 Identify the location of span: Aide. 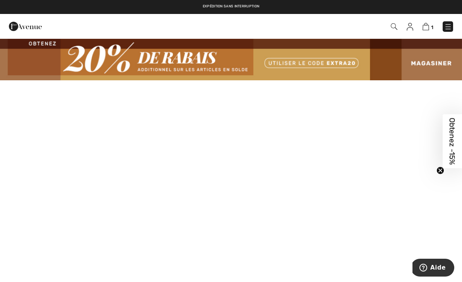
(26, 9).